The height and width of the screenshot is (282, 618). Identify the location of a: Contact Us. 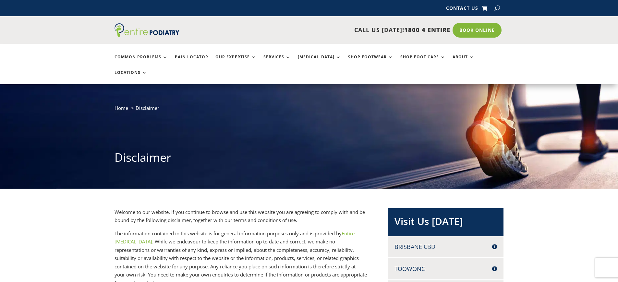
(462, 9).